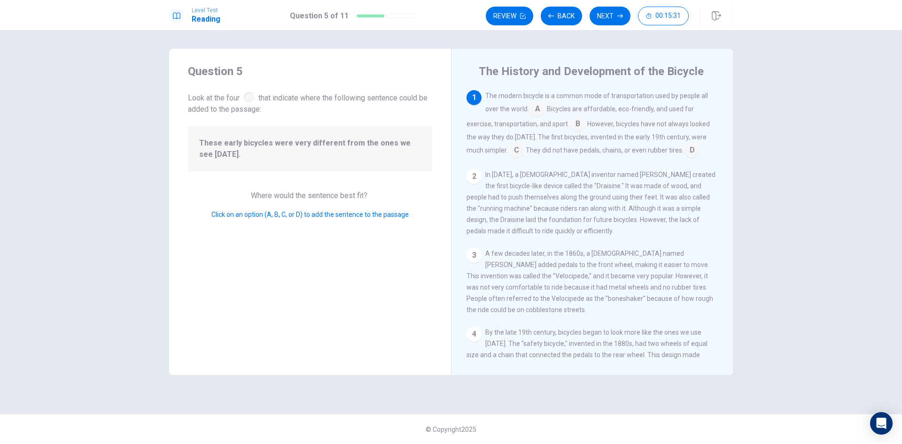 This screenshot has height=444, width=902. Describe the element at coordinates (881, 424) in the screenshot. I see `div: Open Intercom Messenger` at that location.